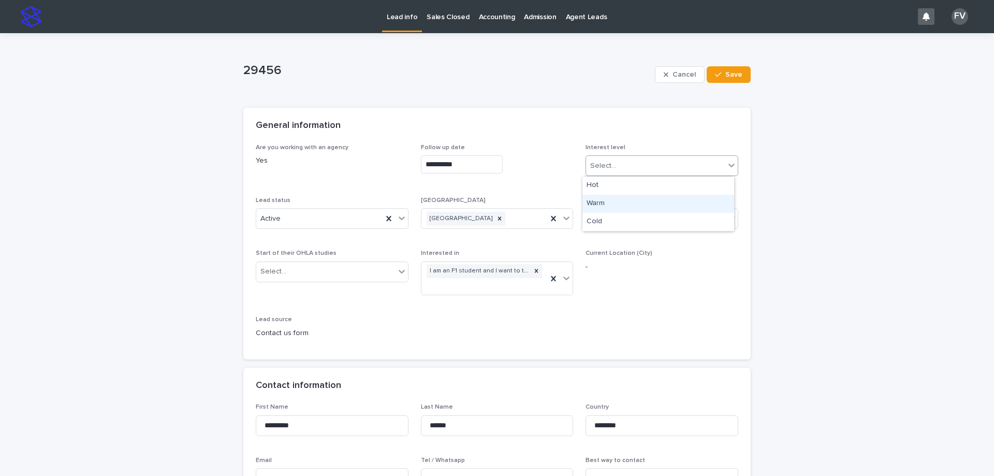  Describe the element at coordinates (31, 17) in the screenshot. I see `img: stacker-logo-s-only.png` at that location.